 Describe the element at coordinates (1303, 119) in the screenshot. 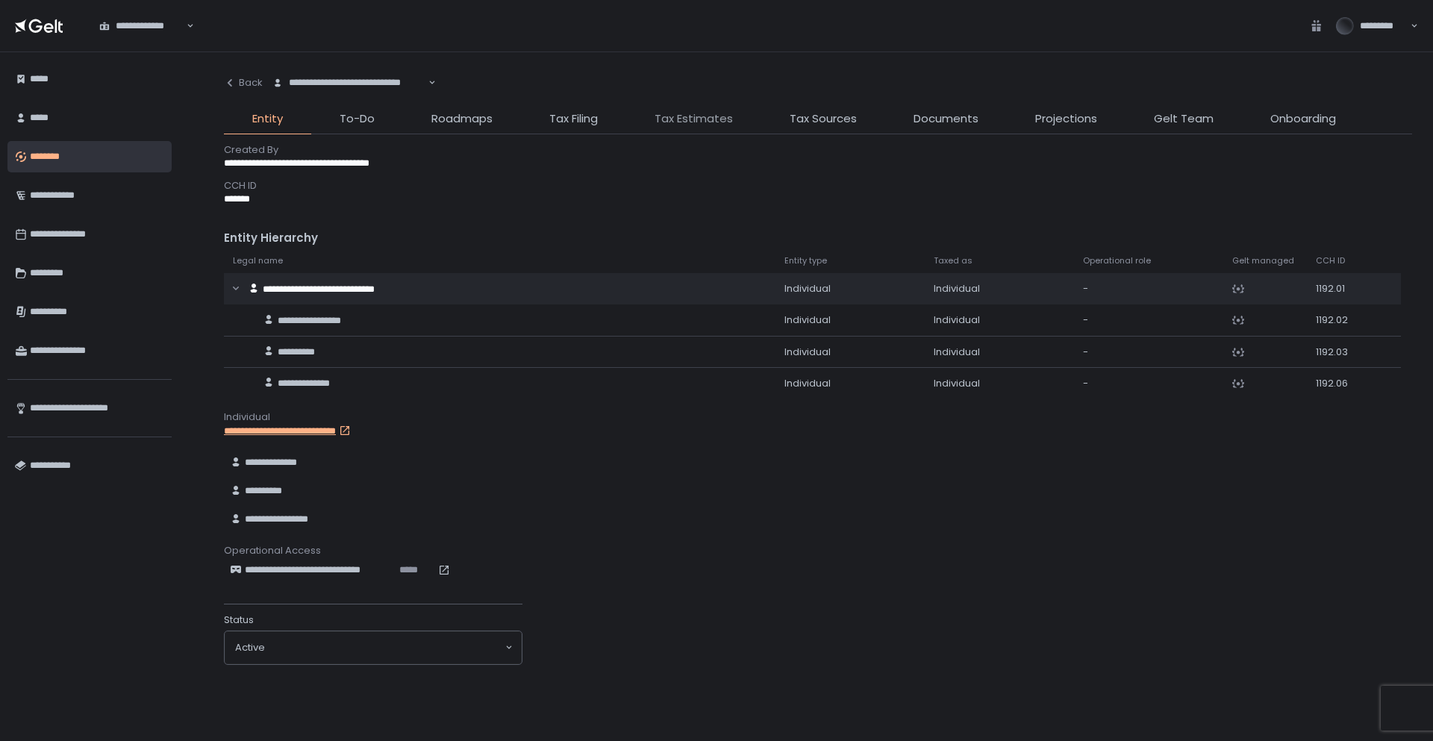

I see `span: Onboarding` at that location.